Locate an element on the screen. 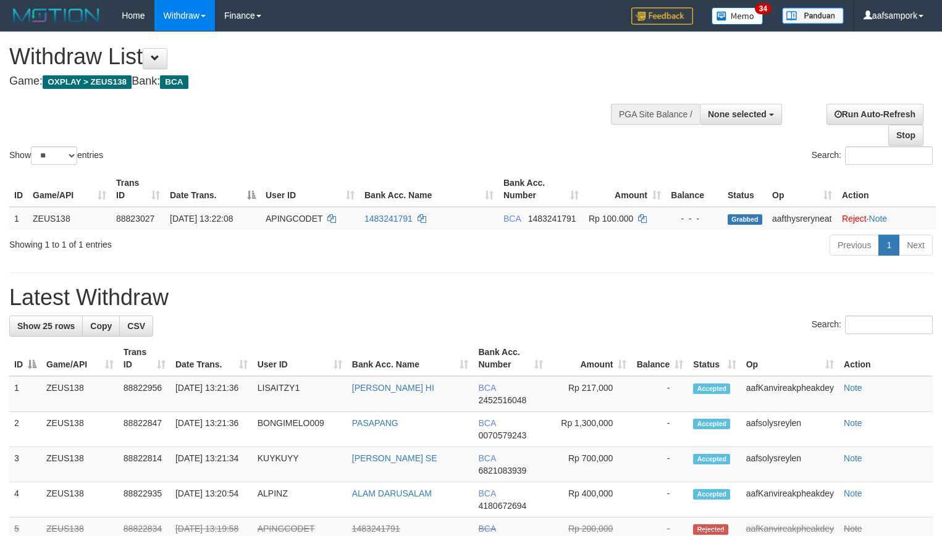 This screenshot has width=942, height=536. img: MOTION_logo.png is located at coordinates (56, 15).